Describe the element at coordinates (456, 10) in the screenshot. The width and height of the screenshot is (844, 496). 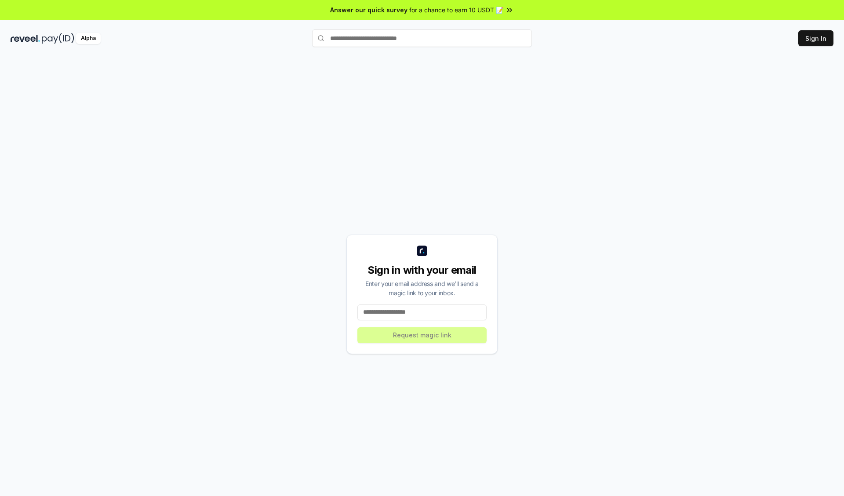
I see `span: for a chance to earn 10 USDT 📝` at that location.